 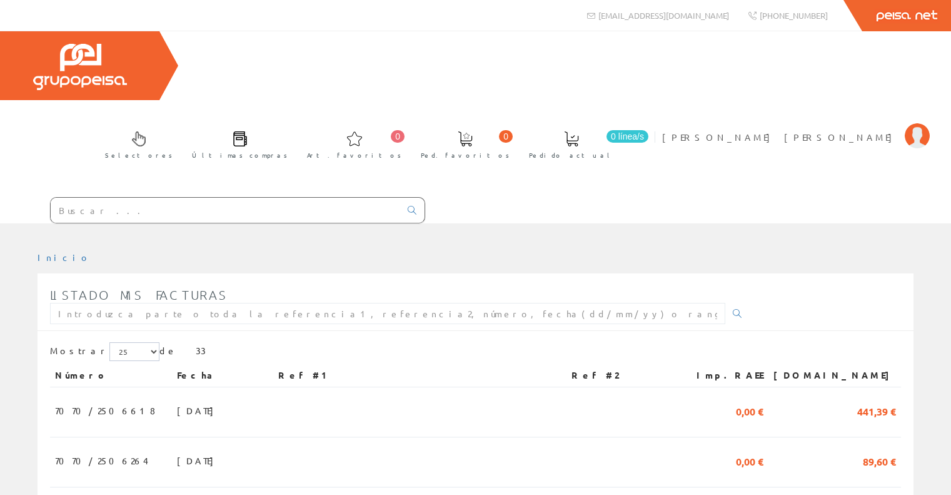 What do you see at coordinates (80, 67) in the screenshot?
I see `img: Grupo Peisa` at bounding box center [80, 67].